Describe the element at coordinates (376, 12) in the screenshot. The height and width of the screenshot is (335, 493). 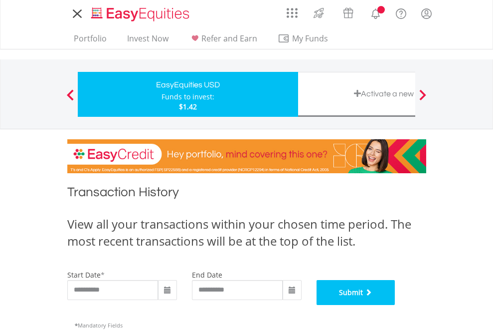
I see `a: Notifications` at that location.